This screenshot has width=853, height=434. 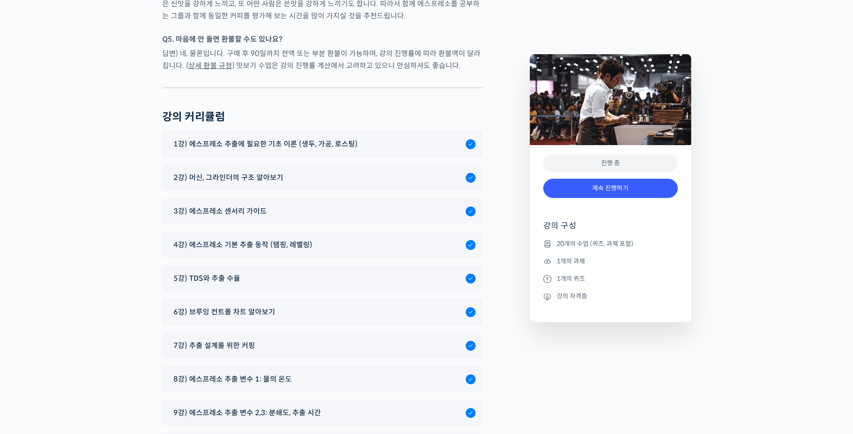 I want to click on a: 6강) 브루잉 컨트롤 차트 알아보기, so click(x=322, y=312).